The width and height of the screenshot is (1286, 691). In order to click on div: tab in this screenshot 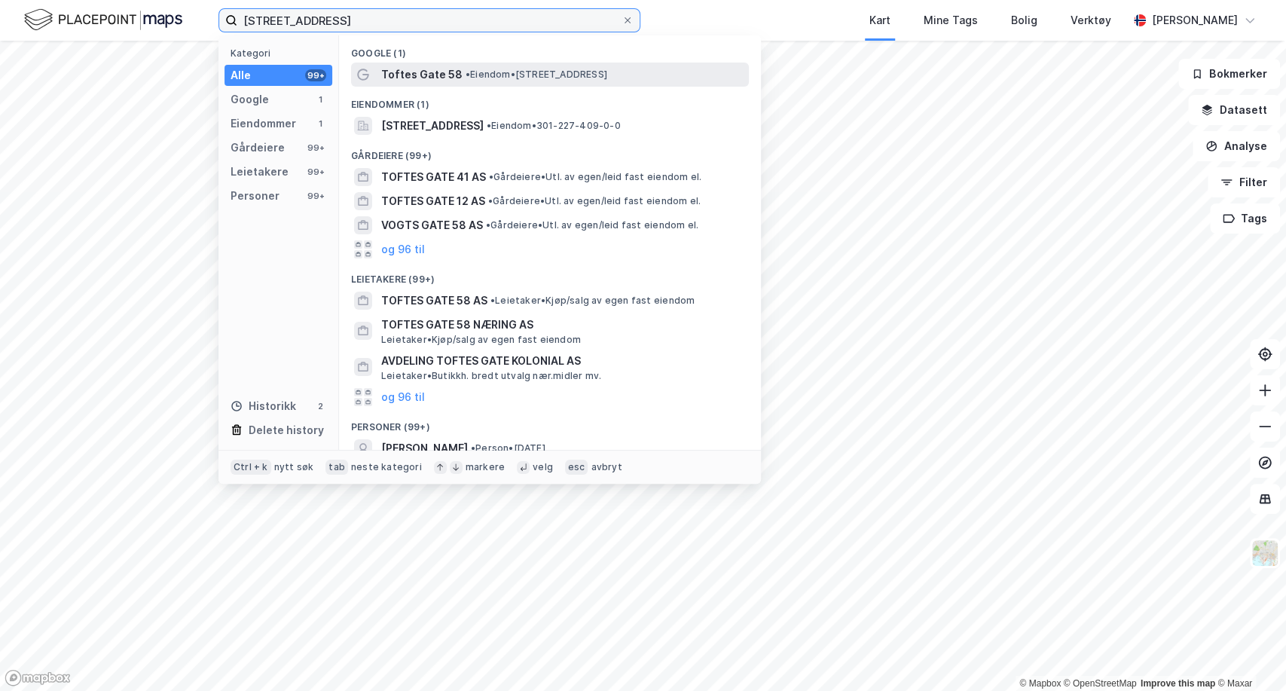, I will do `click(337, 467)`.